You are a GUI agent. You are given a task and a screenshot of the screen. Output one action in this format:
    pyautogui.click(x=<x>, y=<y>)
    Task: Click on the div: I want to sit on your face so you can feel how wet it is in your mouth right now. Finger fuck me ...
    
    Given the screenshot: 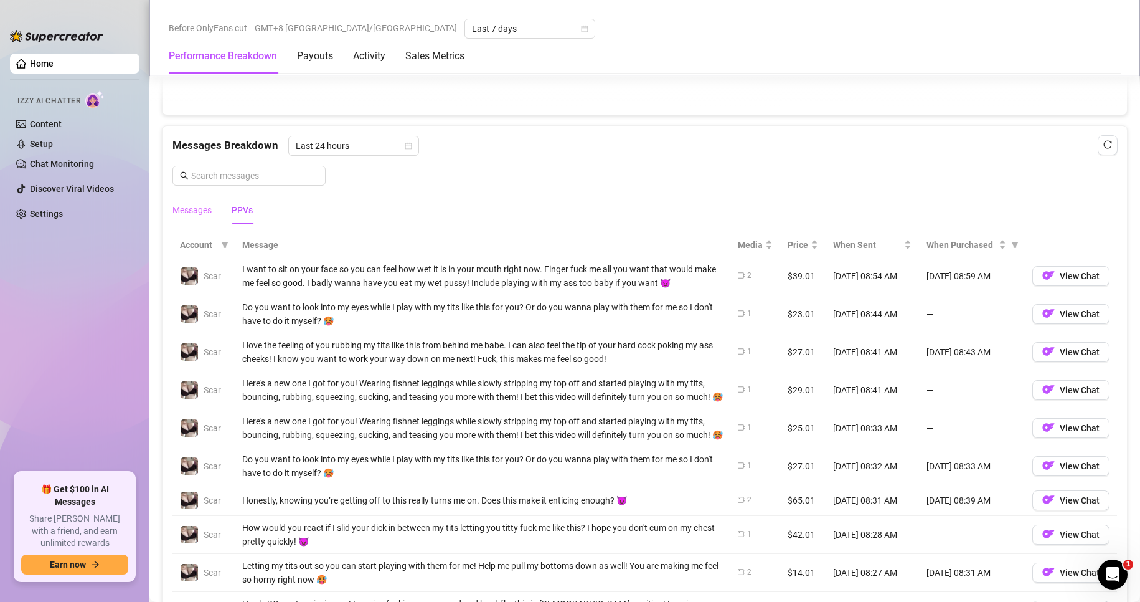 What is the action you would take?
    pyautogui.click(x=483, y=276)
    